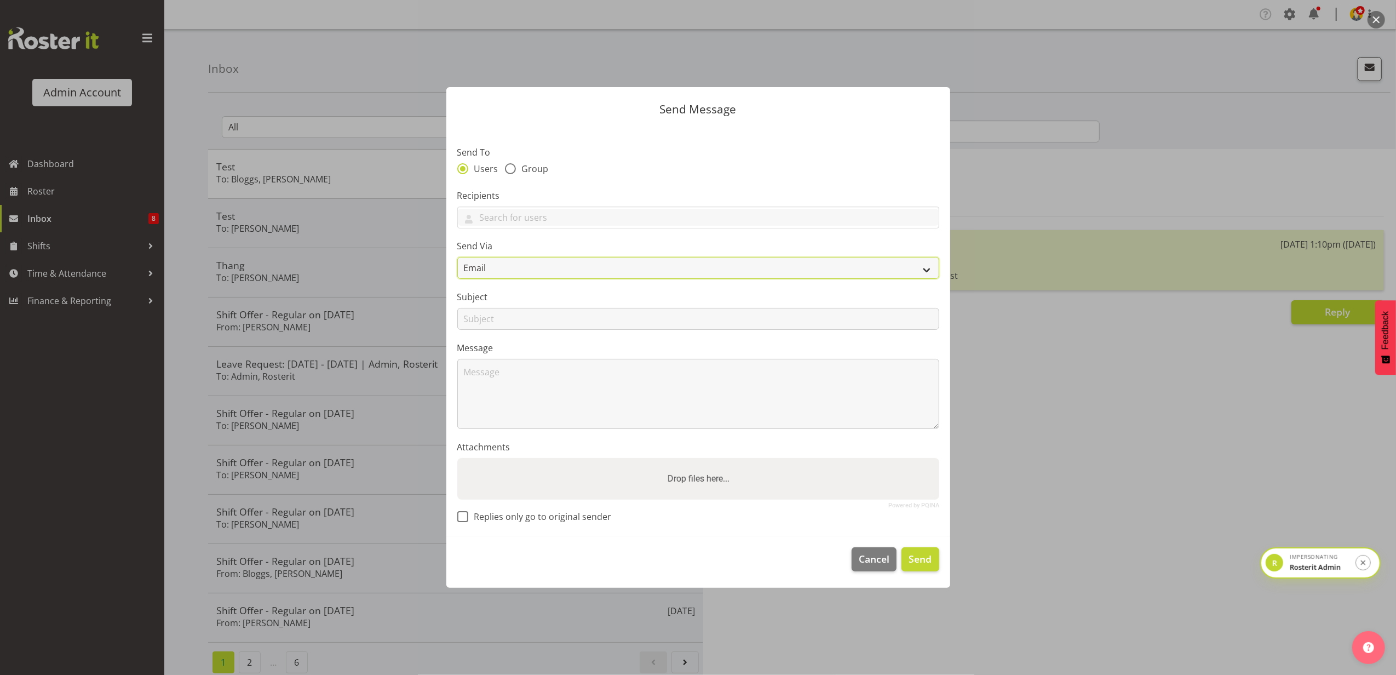  Describe the element at coordinates (1386, 330) in the screenshot. I see `span: Feedback` at that location.